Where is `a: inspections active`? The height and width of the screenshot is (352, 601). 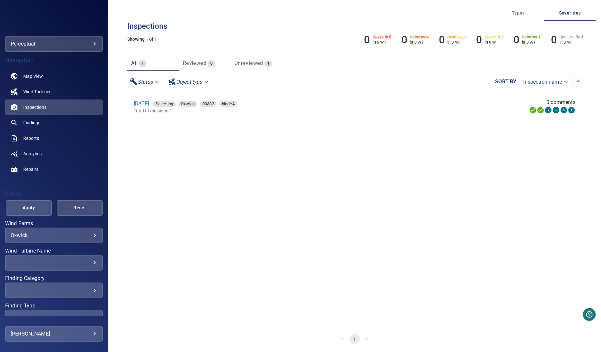 a: inspections active is located at coordinates (54, 107).